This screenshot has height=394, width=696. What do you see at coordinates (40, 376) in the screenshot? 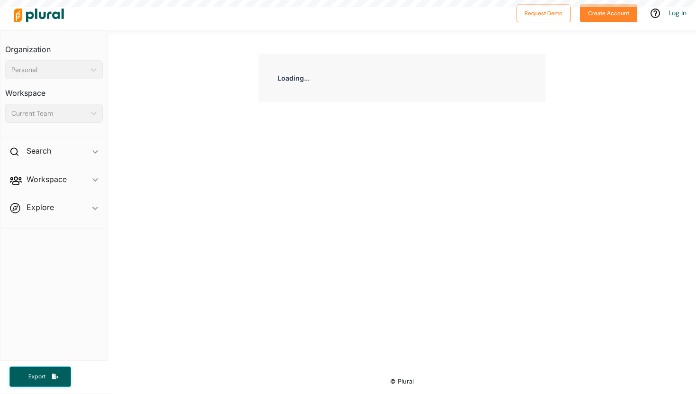
I see `button: Export` at bounding box center [40, 376].